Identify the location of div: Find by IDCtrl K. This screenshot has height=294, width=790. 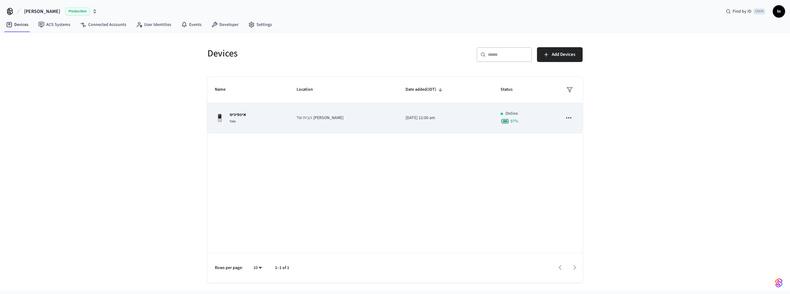
(746, 11).